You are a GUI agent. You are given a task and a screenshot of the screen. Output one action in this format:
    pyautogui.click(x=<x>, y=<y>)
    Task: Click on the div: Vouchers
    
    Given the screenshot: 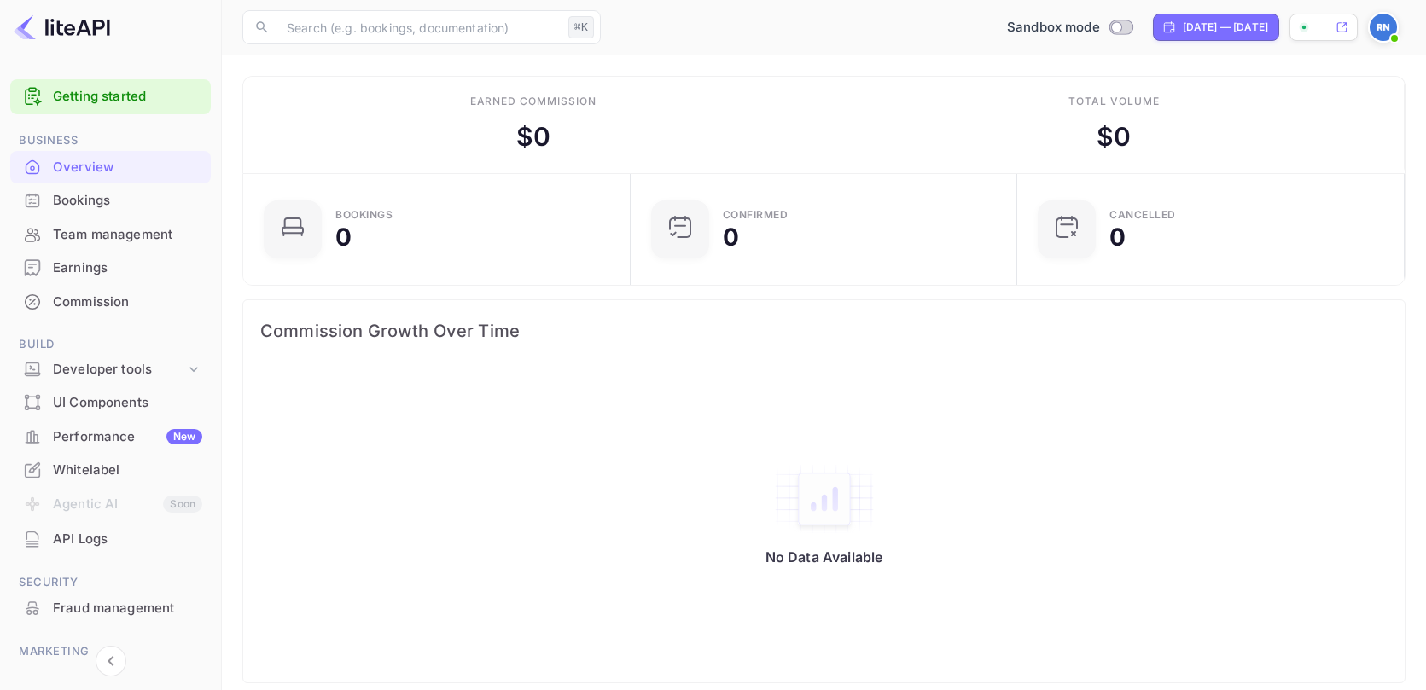 What is the action you would take?
    pyautogui.click(x=127, y=678)
    